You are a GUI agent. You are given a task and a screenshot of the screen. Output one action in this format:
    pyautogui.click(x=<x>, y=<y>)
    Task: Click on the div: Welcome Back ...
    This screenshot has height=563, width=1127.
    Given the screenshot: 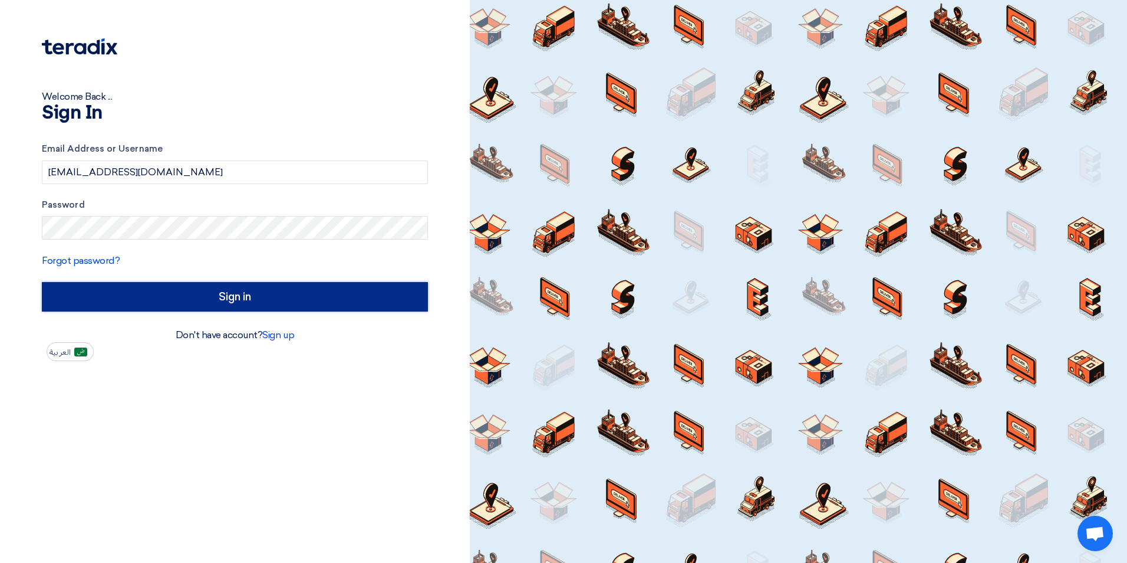 What is the action you would take?
    pyautogui.click(x=235, y=97)
    